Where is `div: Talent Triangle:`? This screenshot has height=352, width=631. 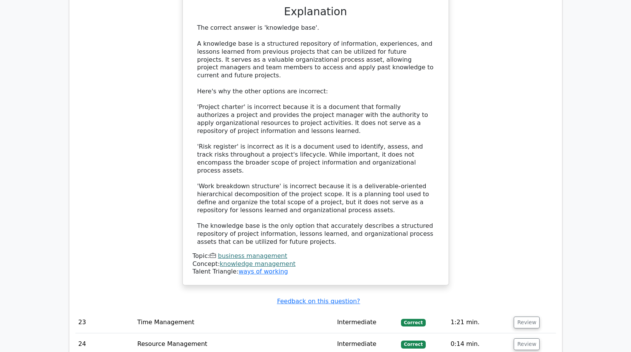
div: Talent Triangle: is located at coordinates (316, 264).